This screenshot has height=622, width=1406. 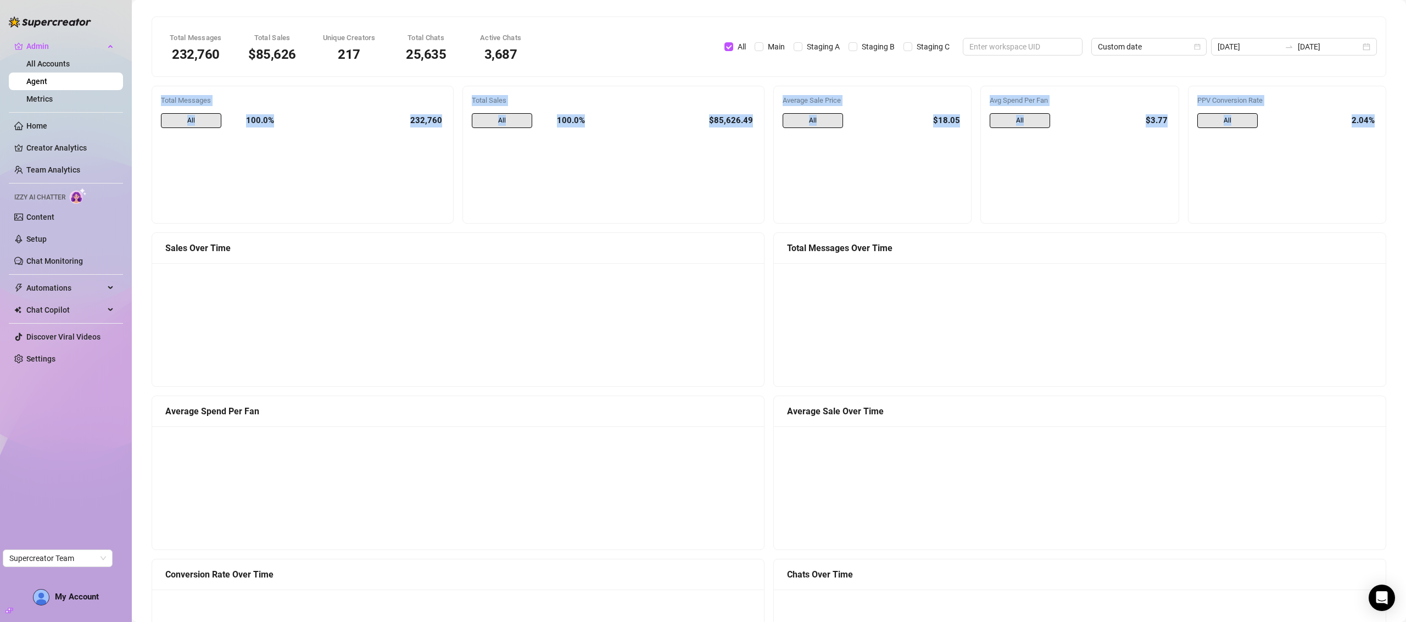 I want to click on img: AD_cMMTxCeTpmN1d5MnKJ1j-_uXZCpTKapSSqNGg4PyXtR_tCW7gZXTNmFz2tpVv9LSyNV7ff1CaS4f4q0HLYKULQOwoM5GQR..., so click(x=41, y=597).